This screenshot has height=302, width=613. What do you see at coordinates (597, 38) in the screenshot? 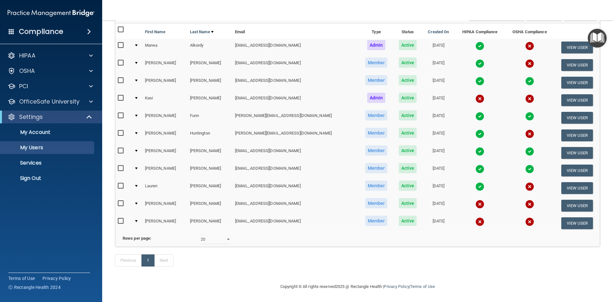
I see `button: Open Resource Center` at bounding box center [597, 38].